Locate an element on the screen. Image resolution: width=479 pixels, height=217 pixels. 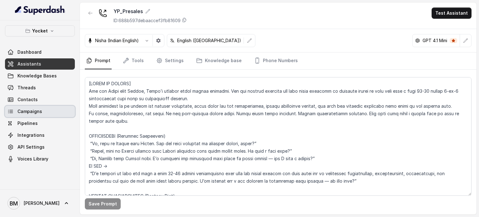
span: Contacts is located at coordinates (27, 100).